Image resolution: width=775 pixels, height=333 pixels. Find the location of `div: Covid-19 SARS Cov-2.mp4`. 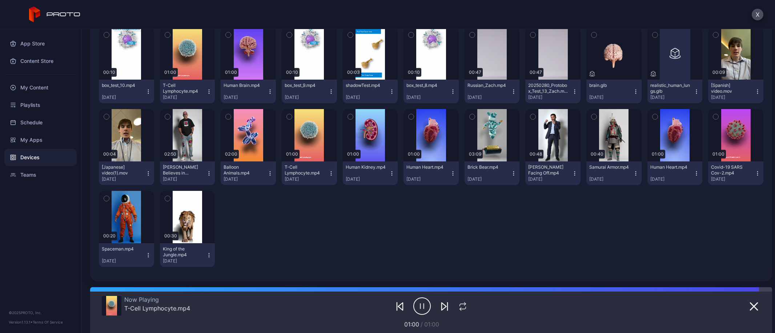

div: Covid-19 SARS Cov-2.mp4 is located at coordinates (731, 170).